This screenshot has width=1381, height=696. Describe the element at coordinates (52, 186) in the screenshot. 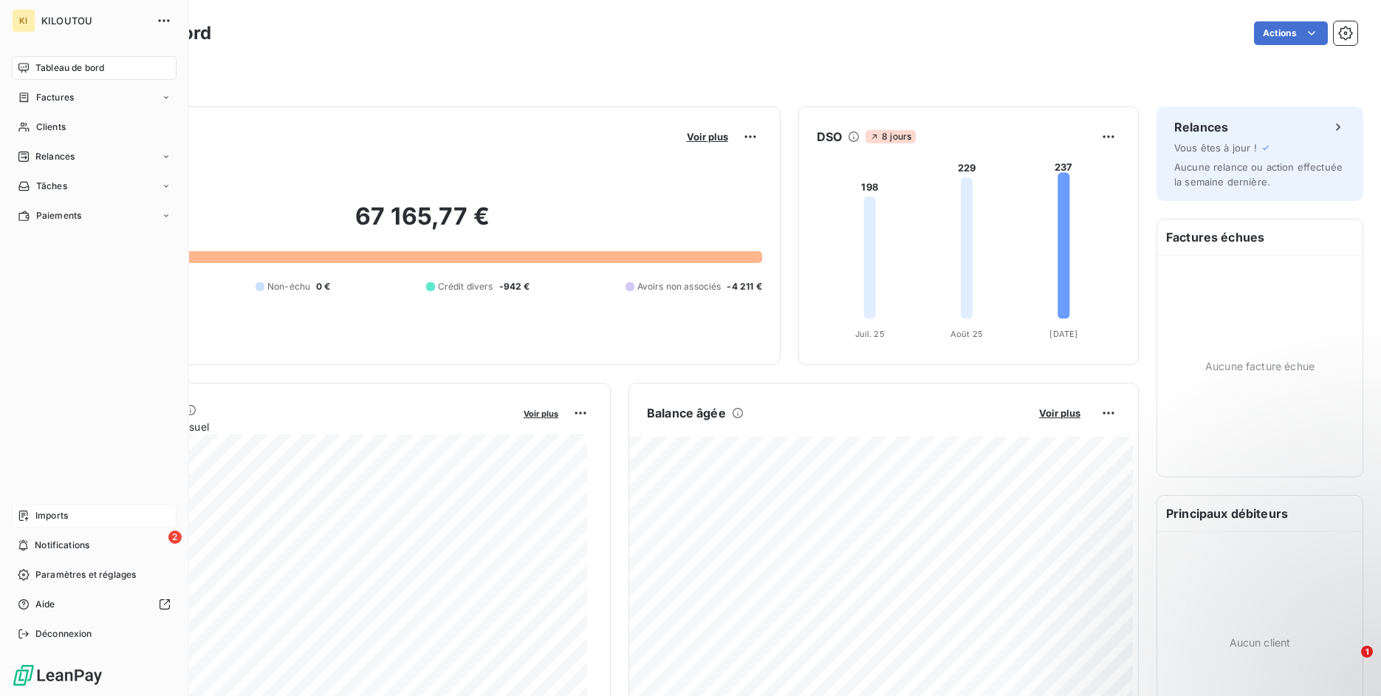

I see `span: Tâches` at that location.